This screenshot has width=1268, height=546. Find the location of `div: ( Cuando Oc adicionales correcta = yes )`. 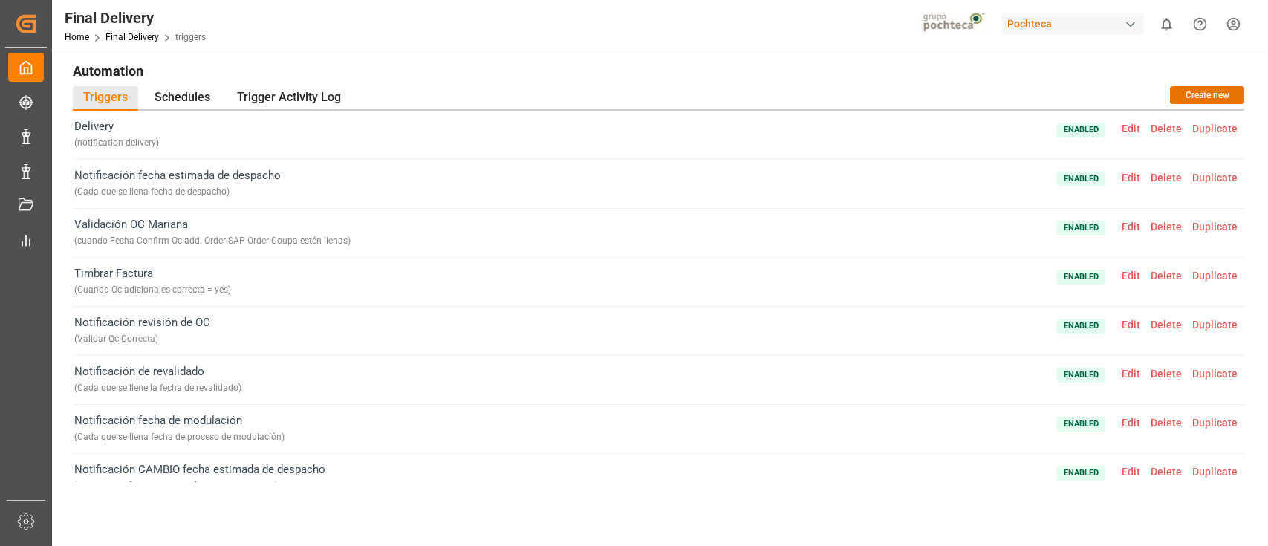

div: ( Cuando Oc adicionales correcta = yes ) is located at coordinates (152, 290).